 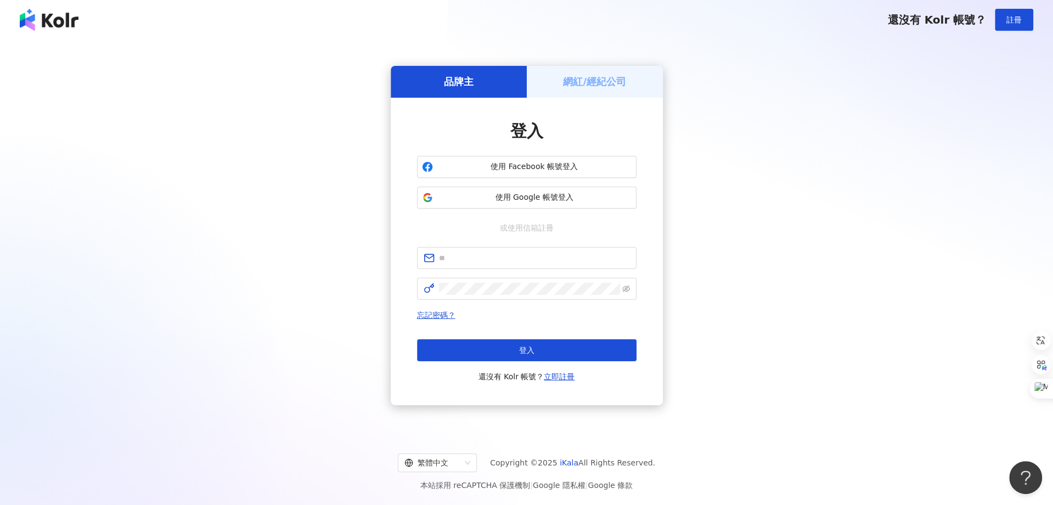 What do you see at coordinates (527, 228) in the screenshot?
I see `span: 或使用信箱註冊` at bounding box center [527, 228].